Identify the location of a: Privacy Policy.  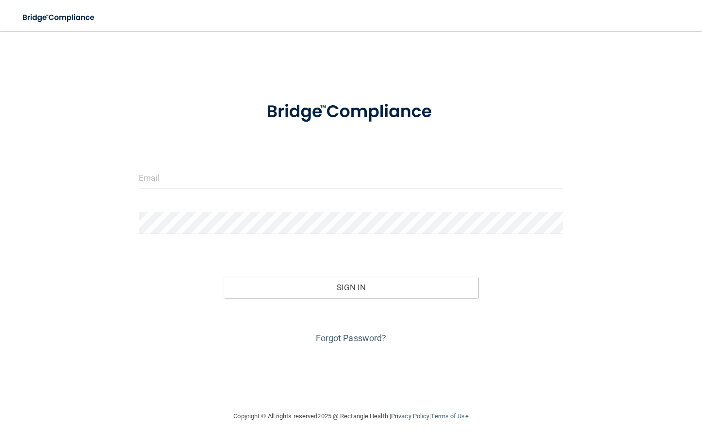
(410, 416).